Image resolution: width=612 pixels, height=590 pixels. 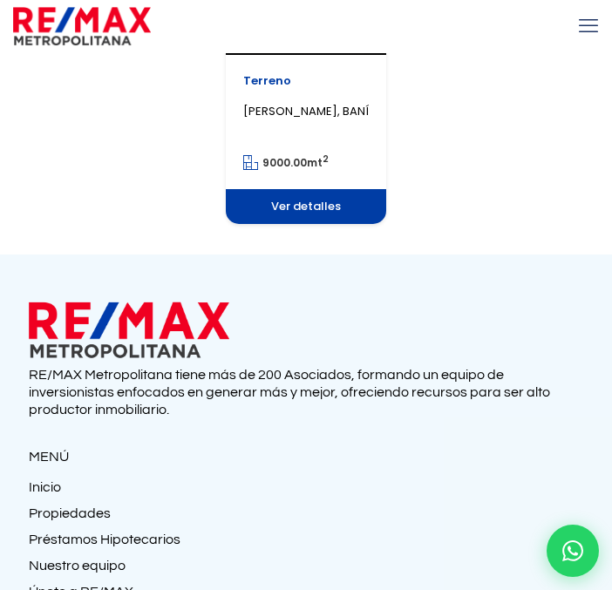 I want to click on a: mobile menu, so click(x=588, y=26).